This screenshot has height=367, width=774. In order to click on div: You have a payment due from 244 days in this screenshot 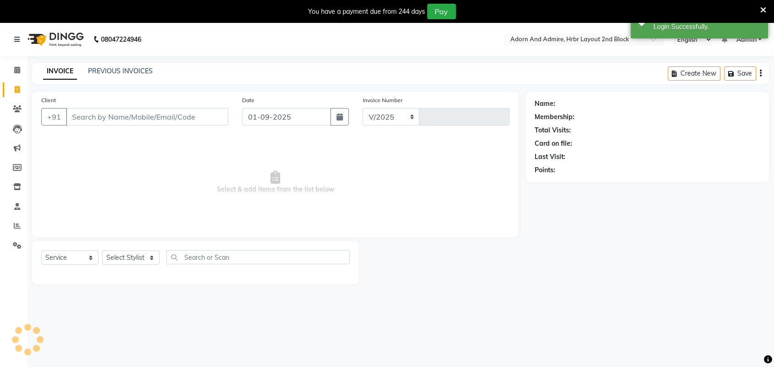, I will do `click(367, 11)`.